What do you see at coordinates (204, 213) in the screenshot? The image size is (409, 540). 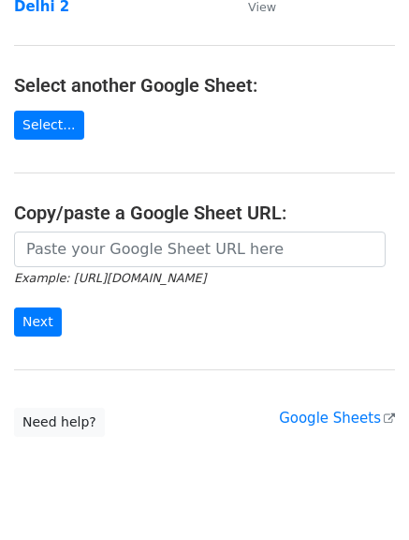 I see `h4: Copy/paste a Google Sheet URL:` at bounding box center [204, 213].